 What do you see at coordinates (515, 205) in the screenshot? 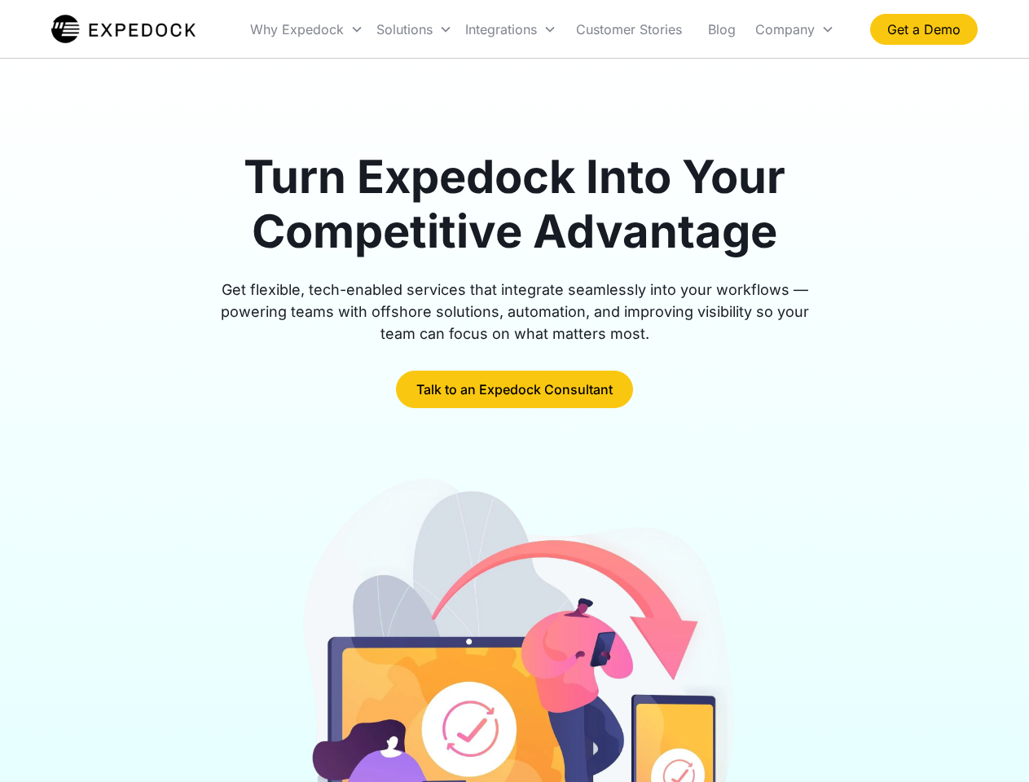
I see `h1: Turn Expedock Into Your Competitive Advantage` at bounding box center [515, 205].